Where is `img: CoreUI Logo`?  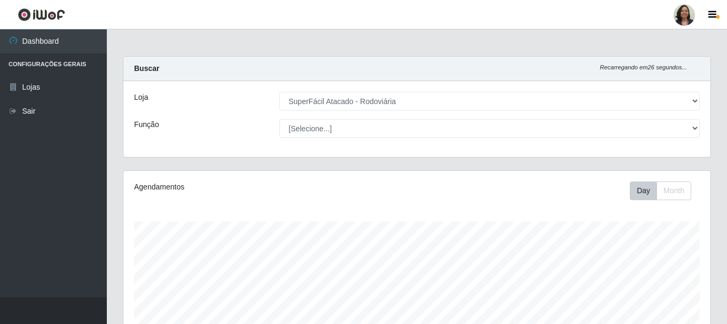 img: CoreUI Logo is located at coordinates (41, 14).